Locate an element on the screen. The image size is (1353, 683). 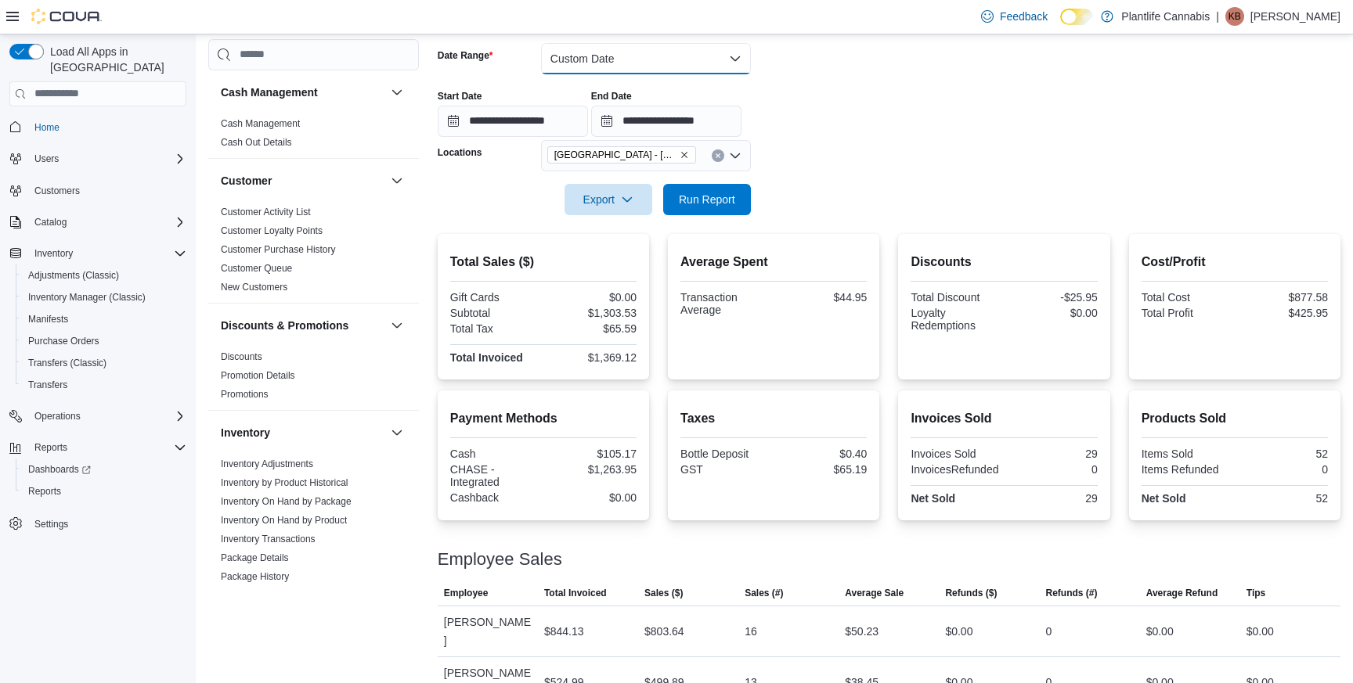
div: GST is located at coordinates (725, 470).